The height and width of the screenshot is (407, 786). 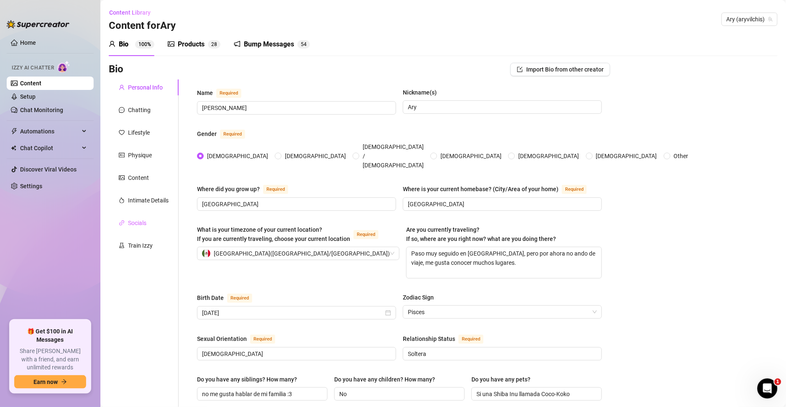 I want to click on h3: Content for Ary, so click(x=142, y=26).